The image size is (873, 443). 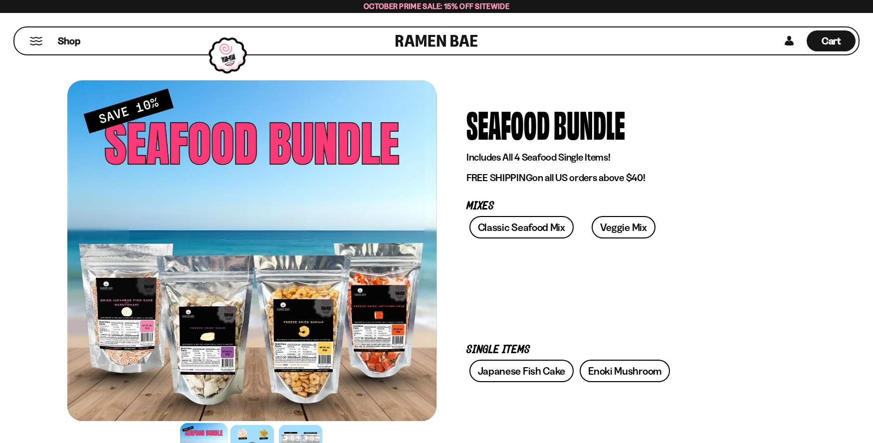 I want to click on span: October Prime Sale: 15% off Sitewide, so click(x=437, y=6).